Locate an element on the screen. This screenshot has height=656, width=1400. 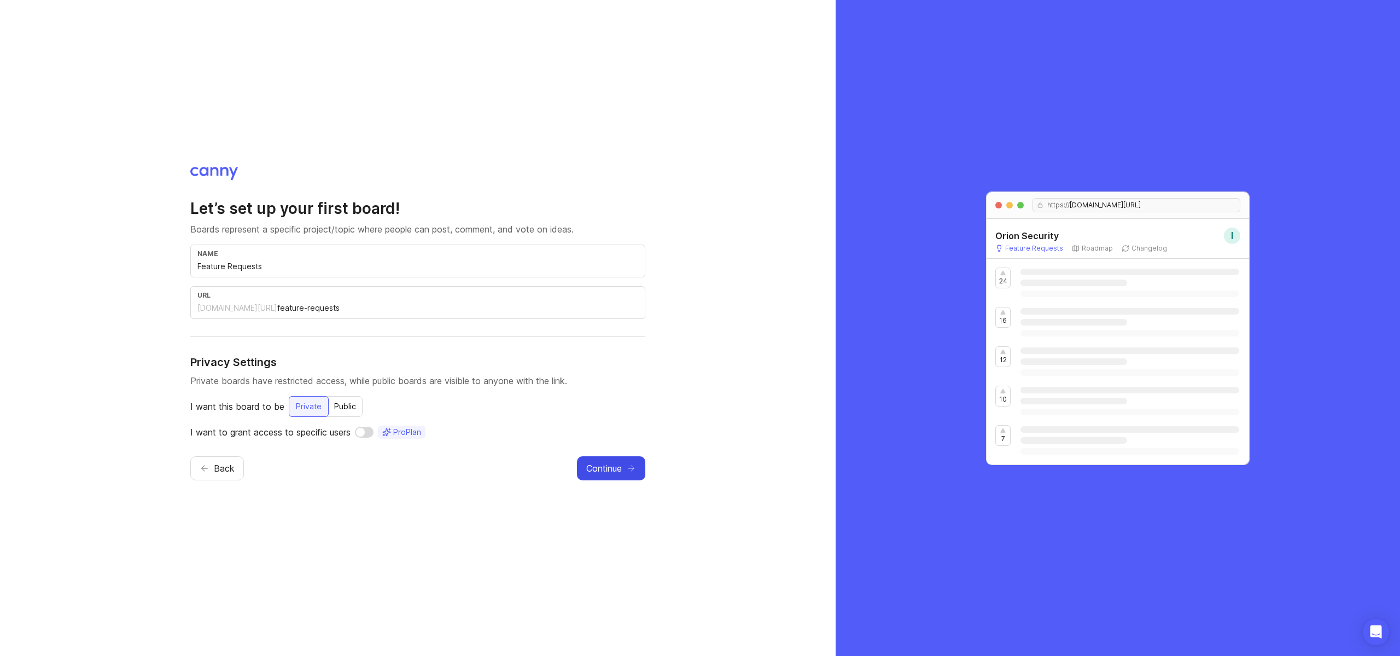
p: 10 is located at coordinates (1003, 399).